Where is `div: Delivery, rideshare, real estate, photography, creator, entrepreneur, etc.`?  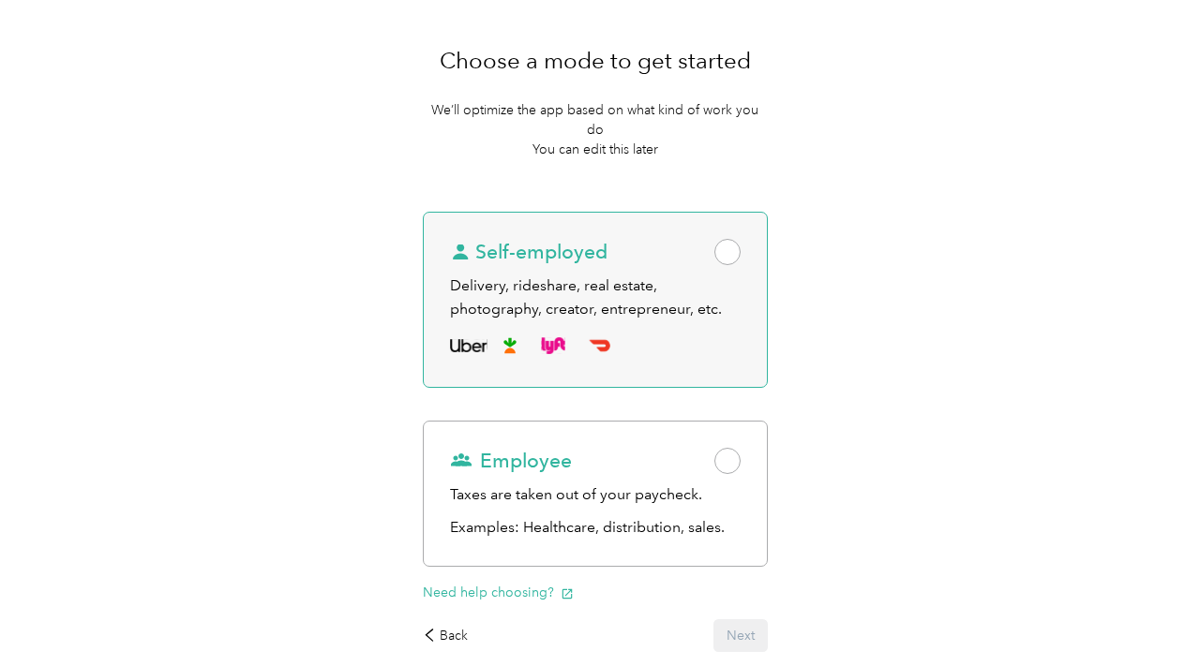 div: Delivery, rideshare, real estate, photography, creator, entrepreneur, etc. is located at coordinates (594, 297).